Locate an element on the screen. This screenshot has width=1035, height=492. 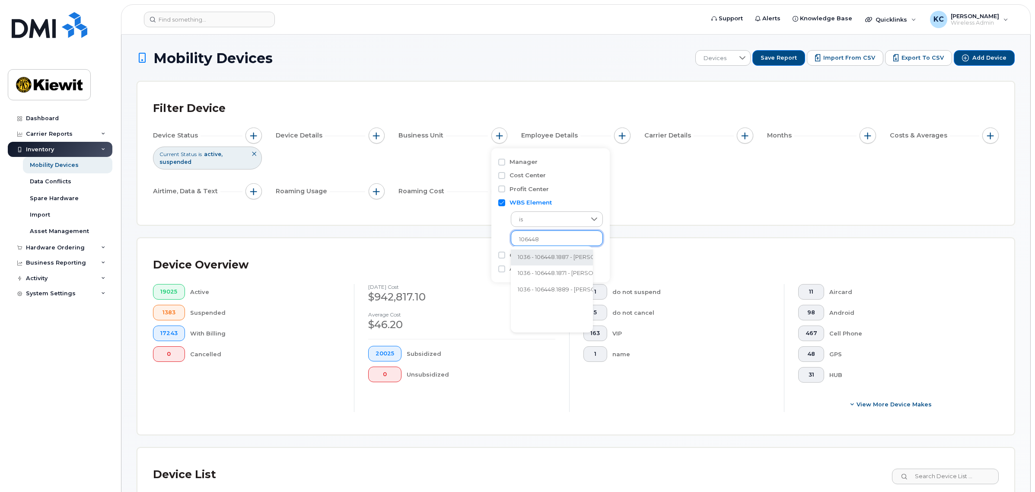
label: Profit Center is located at coordinates (529, 189).